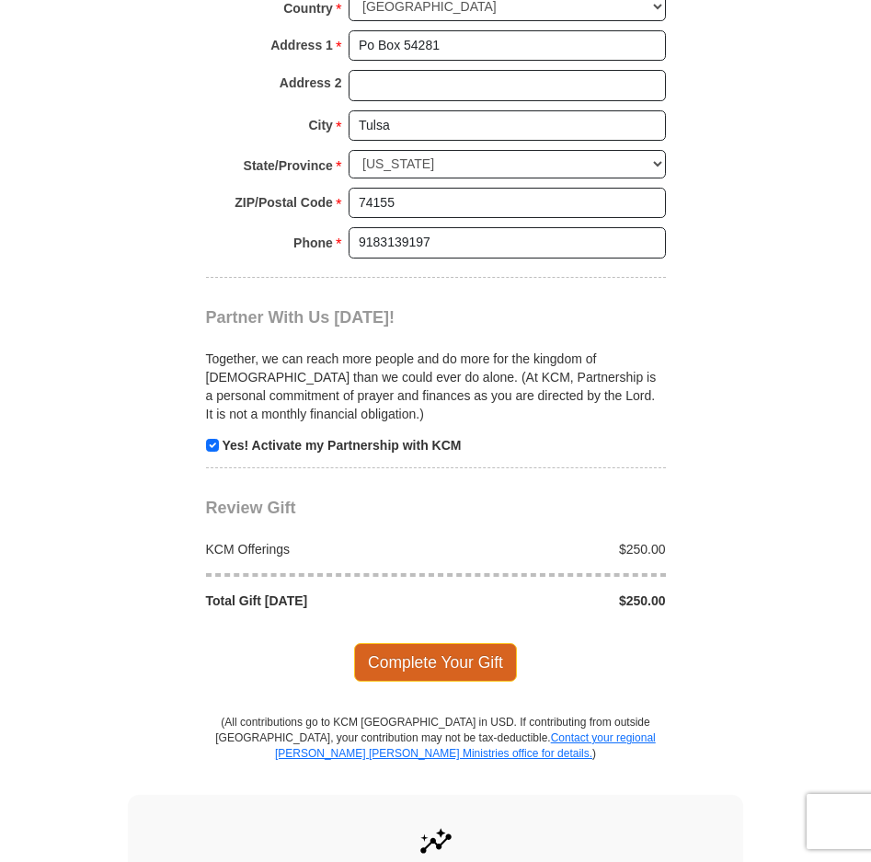  Describe the element at coordinates (320, 125) in the screenshot. I see `strong: City` at that location.